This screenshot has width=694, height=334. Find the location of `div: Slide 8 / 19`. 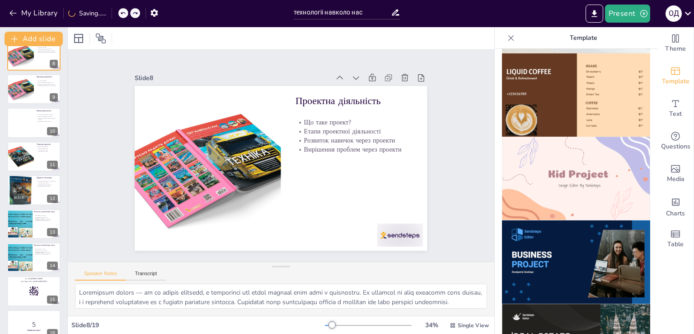

div: Slide 8 / 19 is located at coordinates (198, 324).